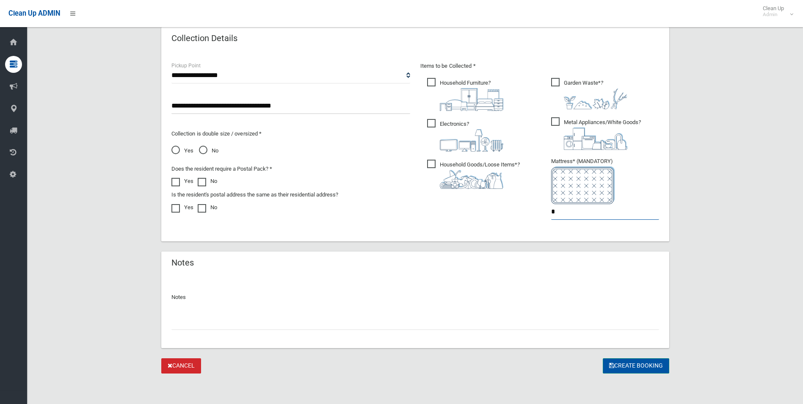 This screenshot has width=803, height=404. Describe the element at coordinates (472, 100) in the screenshot. I see `img: aa9efdbe659d29b613fca23ba79d85cb.png` at that location.